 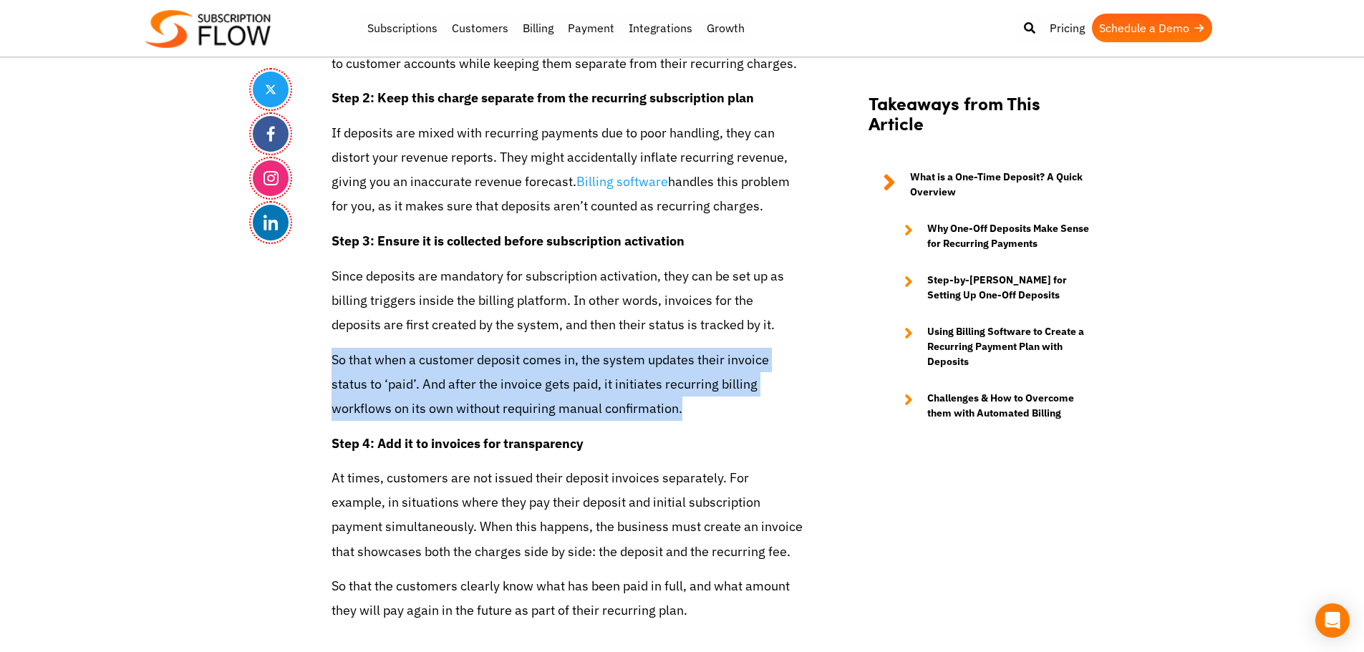 I want to click on img: Subscriptionflow, so click(x=208, y=29).